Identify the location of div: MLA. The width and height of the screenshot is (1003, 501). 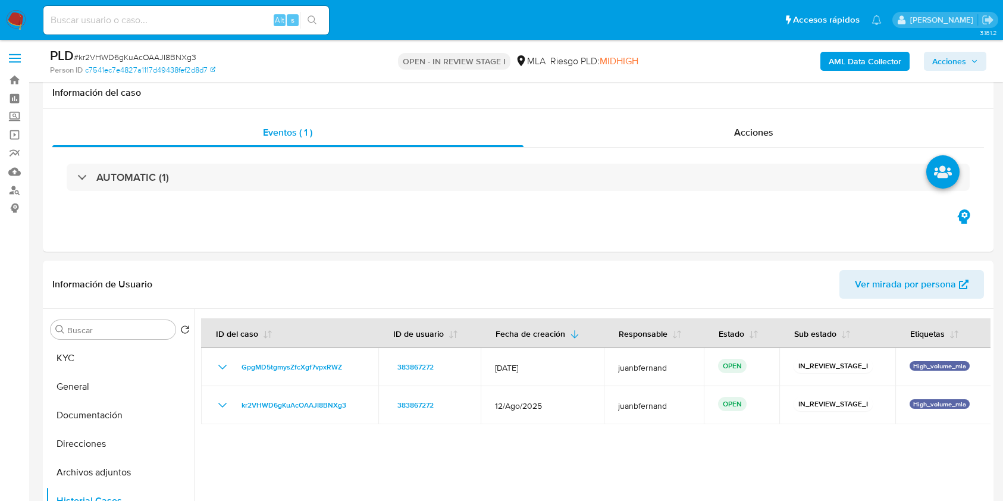
(530, 61).